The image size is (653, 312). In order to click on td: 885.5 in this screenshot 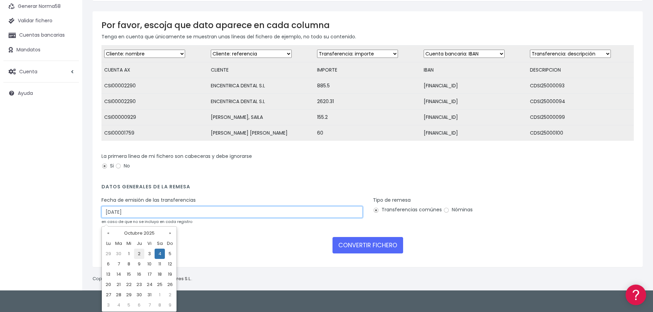, I will do `click(367, 86)`.